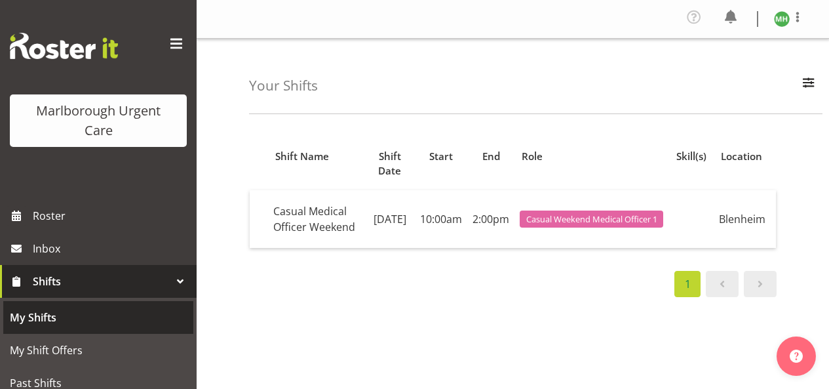  What do you see at coordinates (111, 249) in the screenshot?
I see `span: Inbox` at bounding box center [111, 249].